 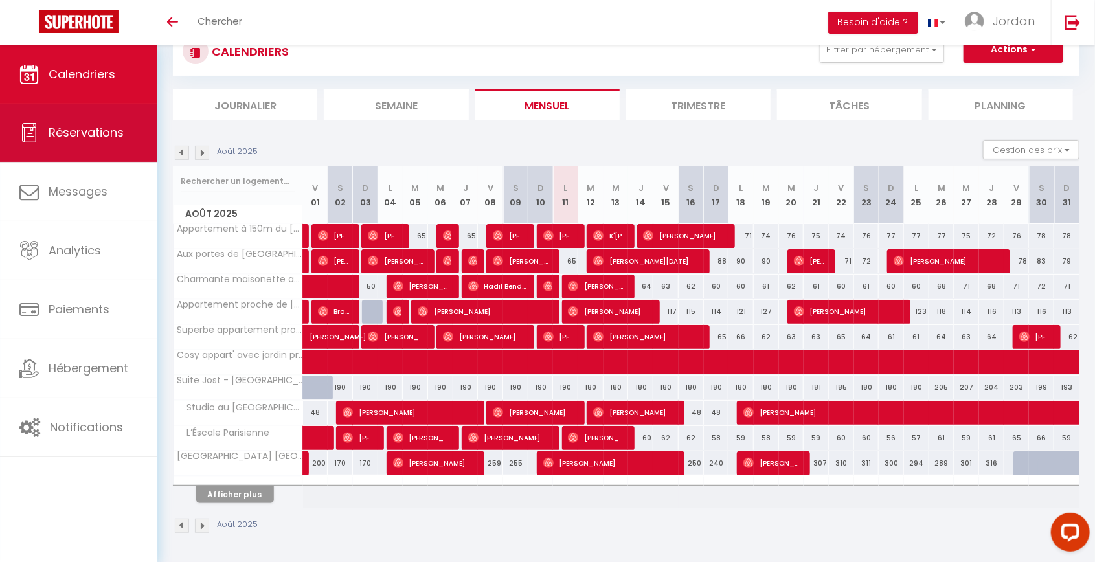 What do you see at coordinates (891, 195) in the screenshot?
I see `th: 24` at bounding box center [891, 195].